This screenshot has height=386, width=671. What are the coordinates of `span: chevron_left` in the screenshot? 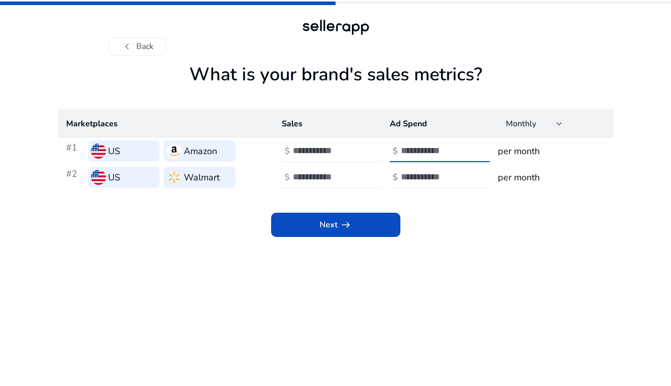 It's located at (127, 46).